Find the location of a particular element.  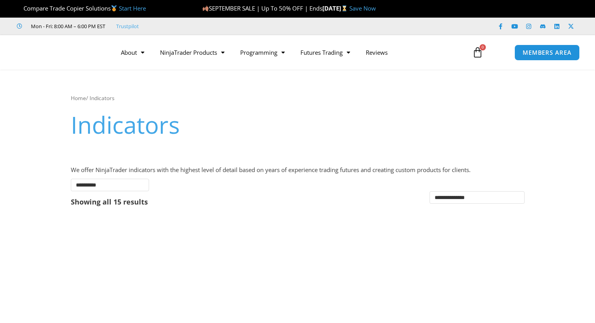

h1: Indicators is located at coordinates (298, 125).